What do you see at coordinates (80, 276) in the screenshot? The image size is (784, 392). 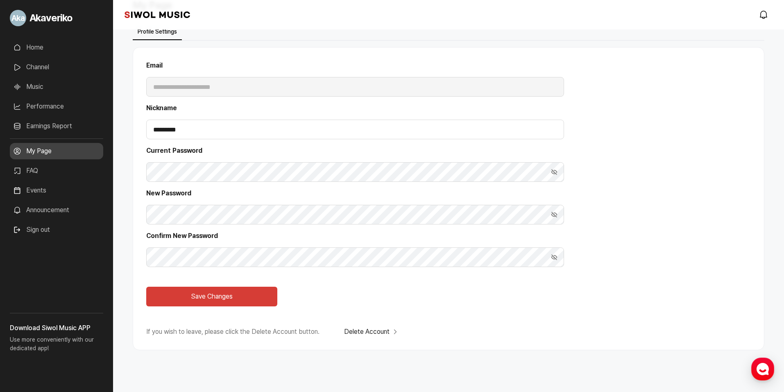 I see `span: Messages` at bounding box center [80, 276].